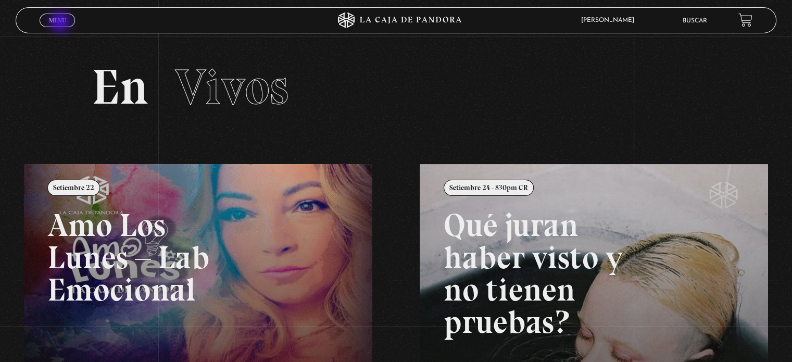  Describe the element at coordinates (396, 87) in the screenshot. I see `h2: En` at that location.